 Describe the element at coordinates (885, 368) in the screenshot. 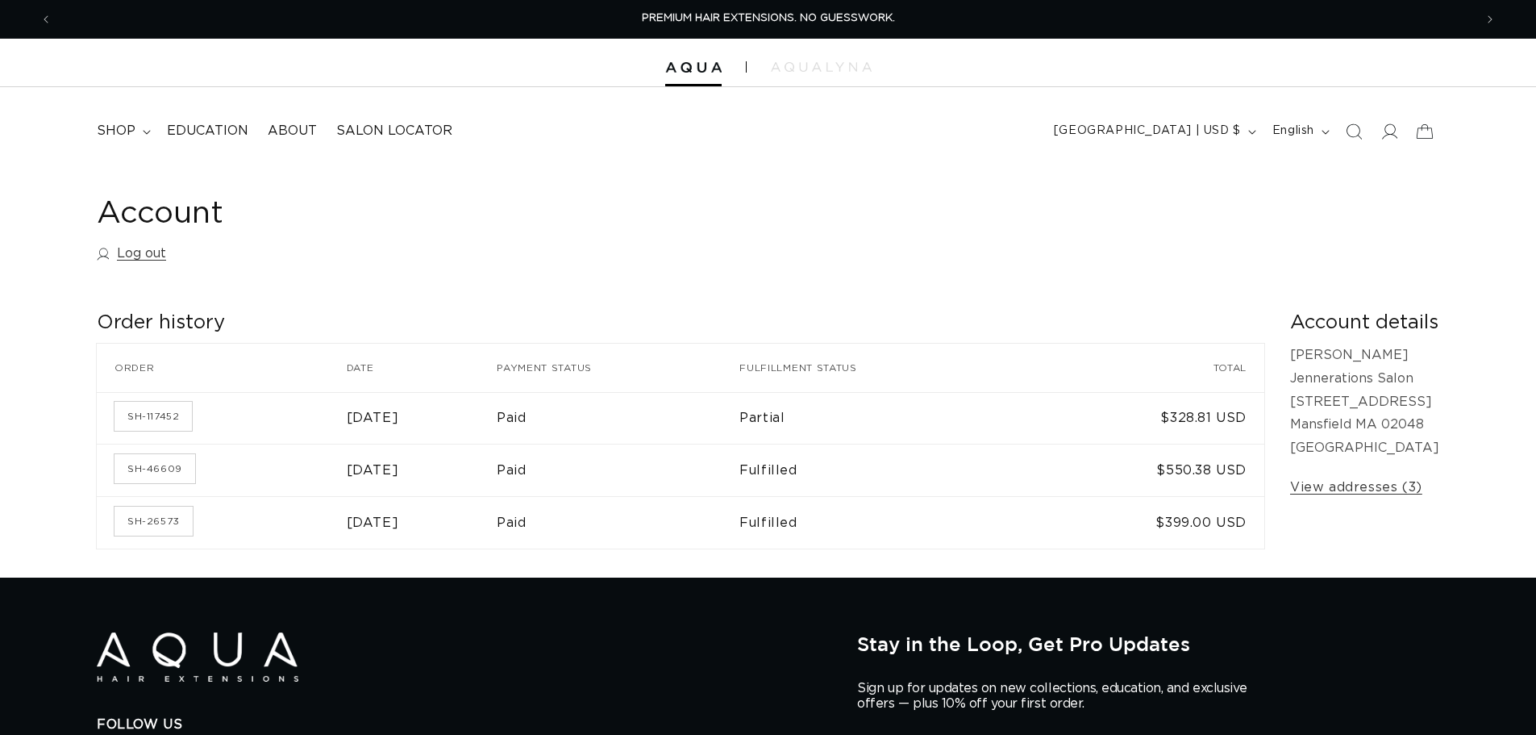

I see `th: Fulfillment status` at that location.